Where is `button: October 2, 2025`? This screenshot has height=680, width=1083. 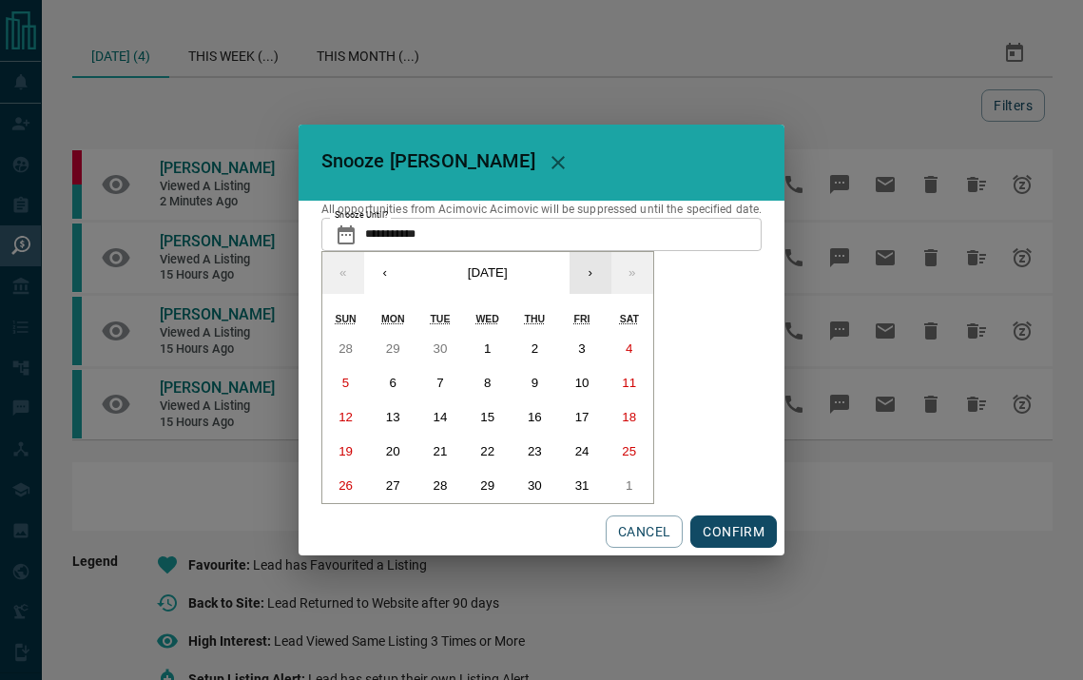 button: October 2, 2025 is located at coordinates (535, 349).